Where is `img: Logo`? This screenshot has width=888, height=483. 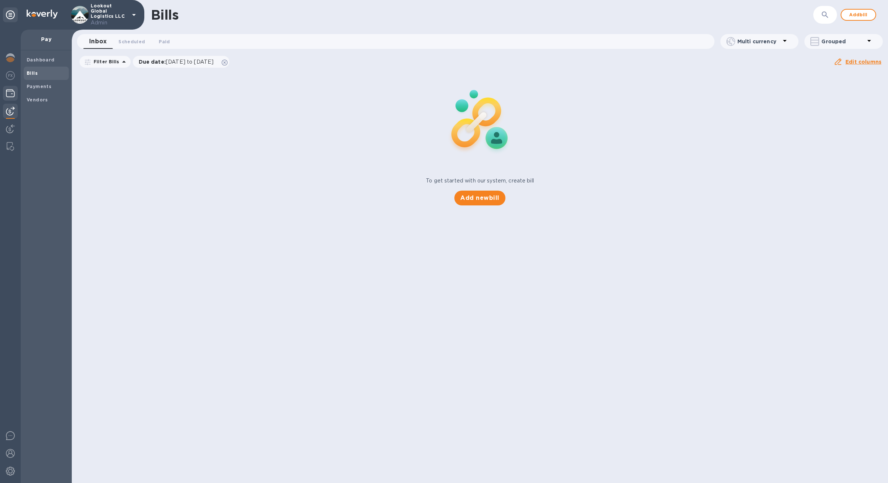
img: Logo is located at coordinates (42, 14).